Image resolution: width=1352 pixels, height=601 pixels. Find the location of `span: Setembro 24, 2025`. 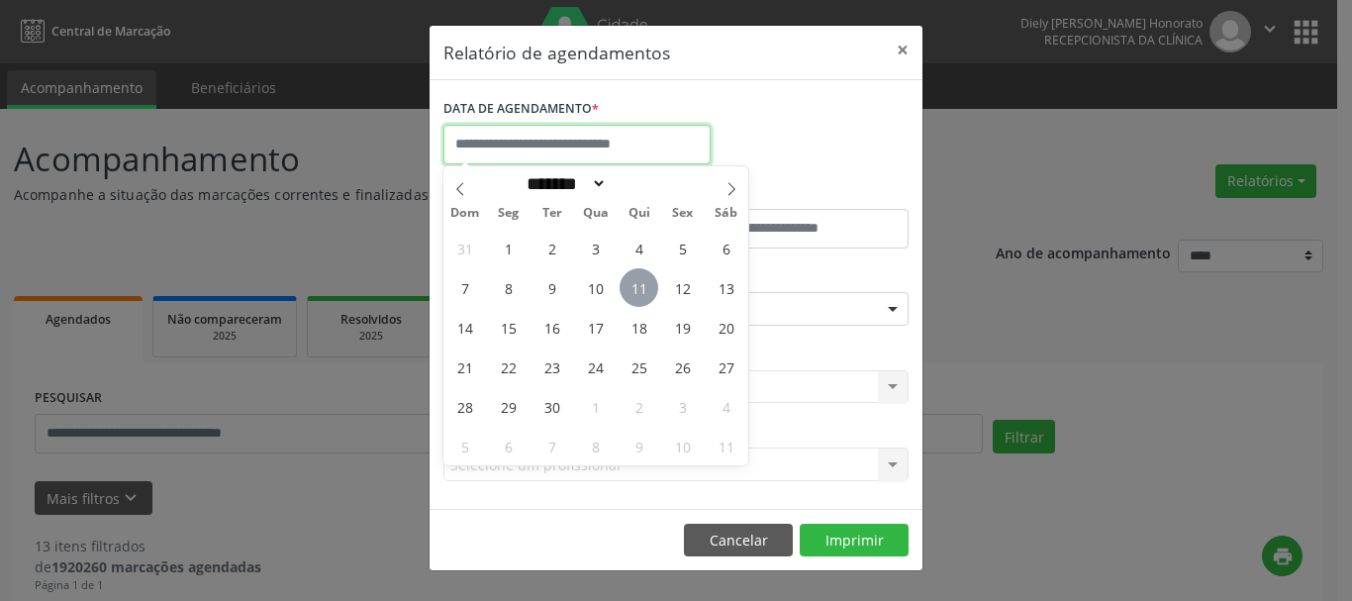

span: Setembro 24, 2025 is located at coordinates (595, 366).